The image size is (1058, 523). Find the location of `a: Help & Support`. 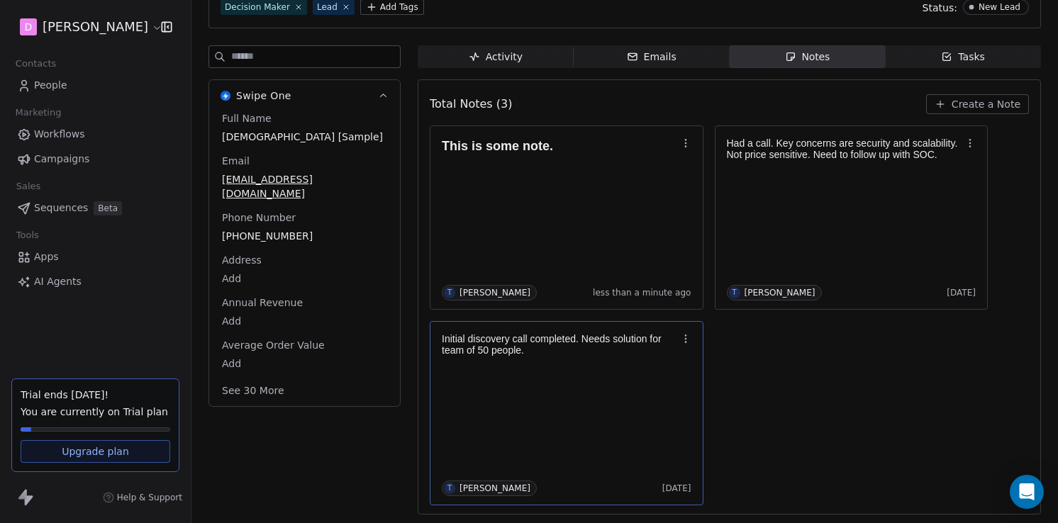

a: Help & Support is located at coordinates (143, 498).